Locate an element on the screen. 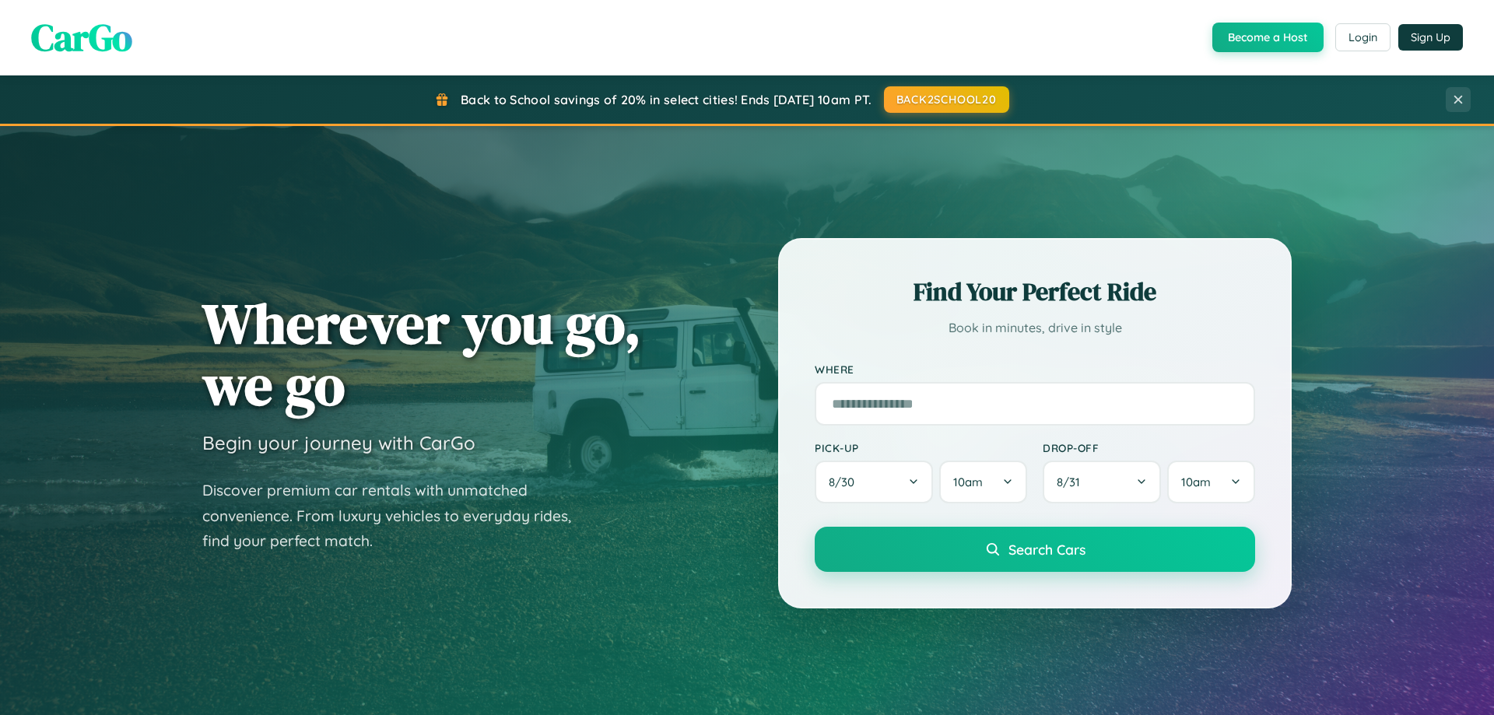 The image size is (1494, 715). p: Book in minutes, drive in style is located at coordinates (1035, 328).